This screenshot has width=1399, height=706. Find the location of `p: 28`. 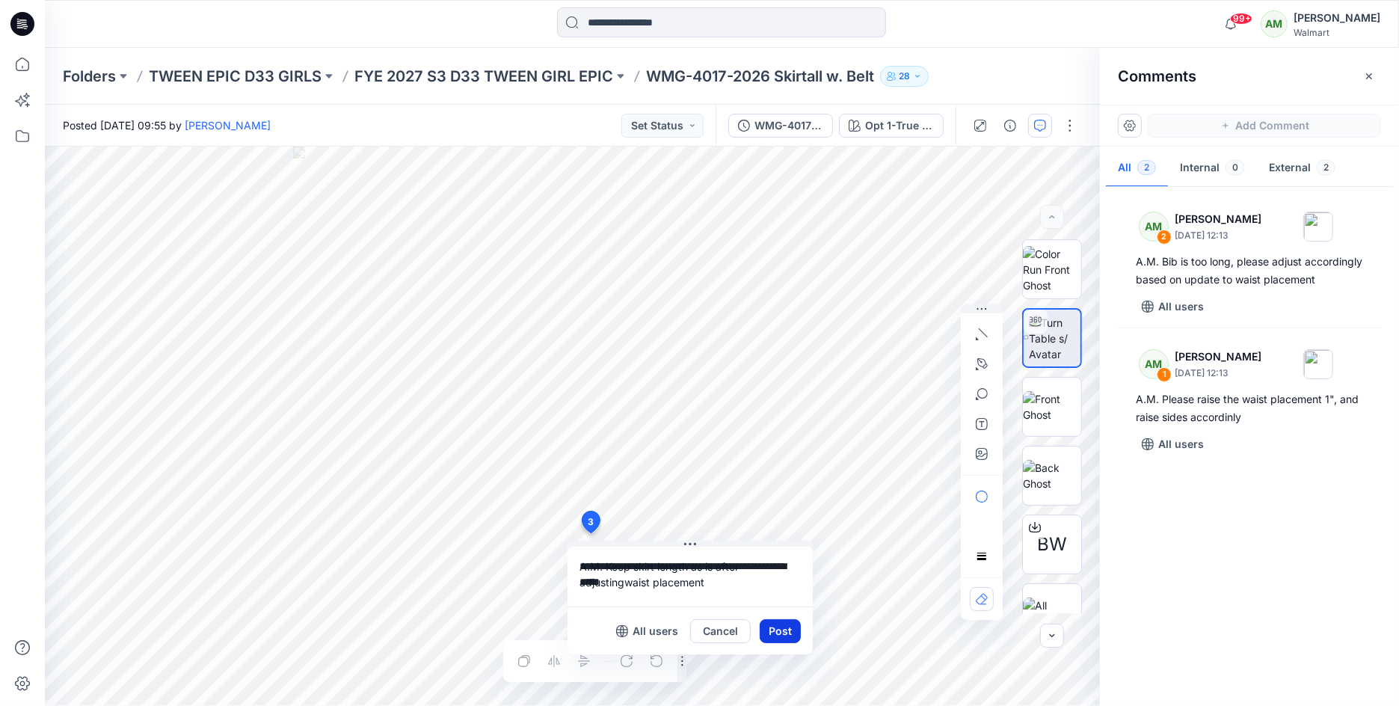

p: 28 is located at coordinates (904, 76).